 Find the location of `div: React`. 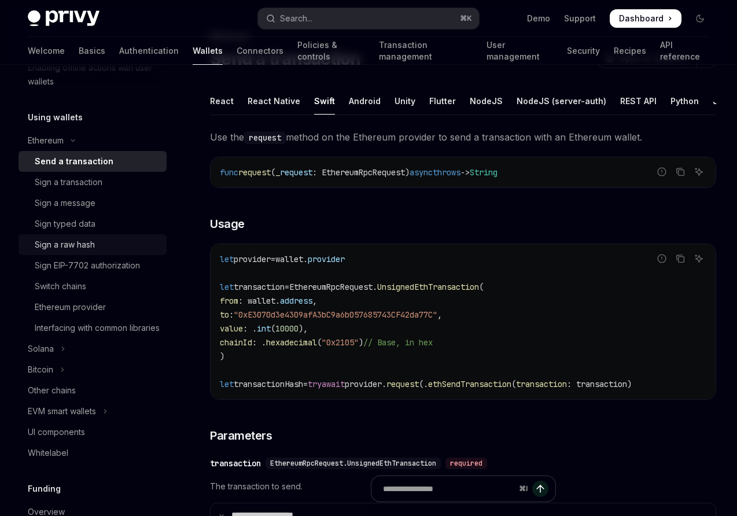

div: React is located at coordinates (222, 101).